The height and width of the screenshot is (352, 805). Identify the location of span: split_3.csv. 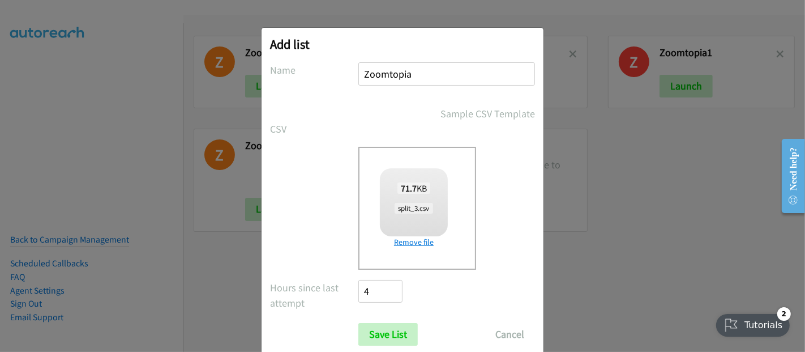
(413, 208).